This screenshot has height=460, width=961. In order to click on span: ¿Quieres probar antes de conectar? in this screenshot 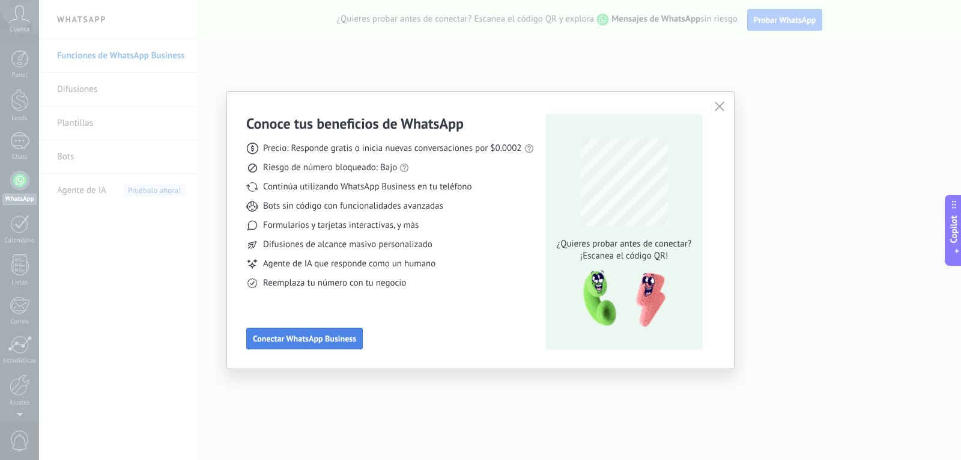, I will do `click(624, 244)`.